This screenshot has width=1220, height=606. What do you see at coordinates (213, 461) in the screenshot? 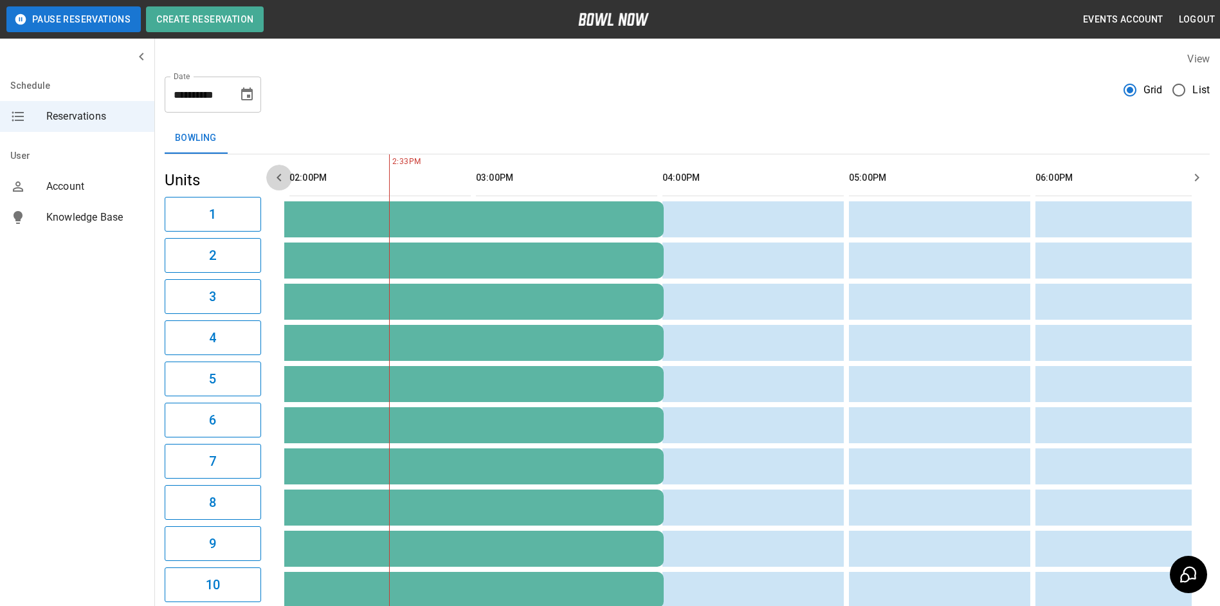
I see `button: 7` at bounding box center [213, 461].